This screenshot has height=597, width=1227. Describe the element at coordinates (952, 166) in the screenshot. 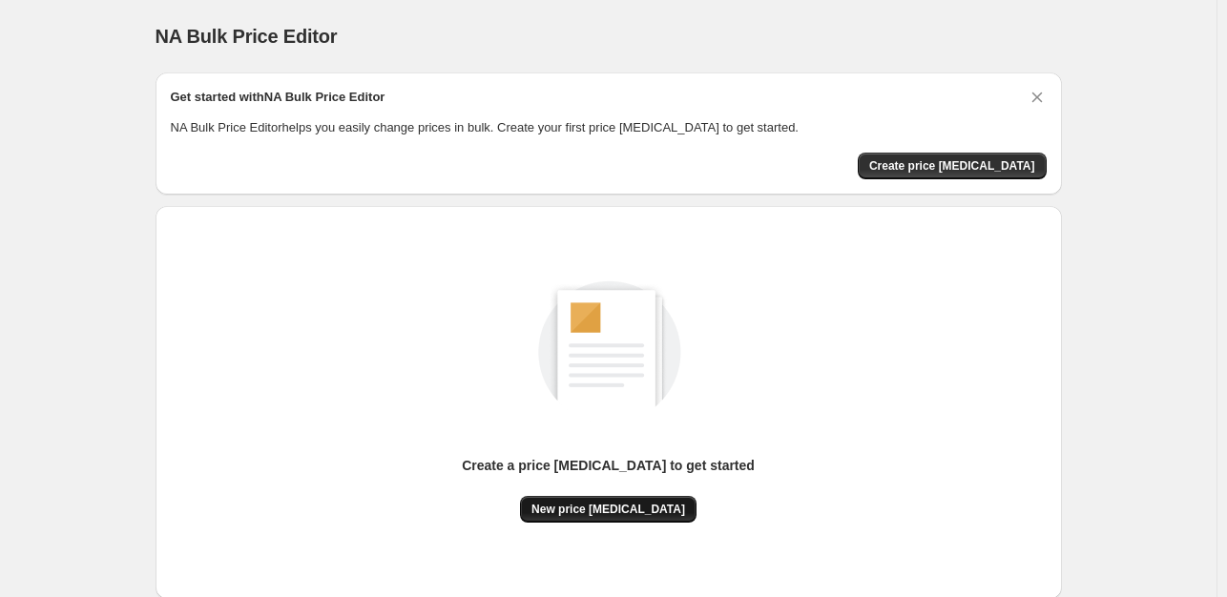

I see `button: Create price change job` at that location.